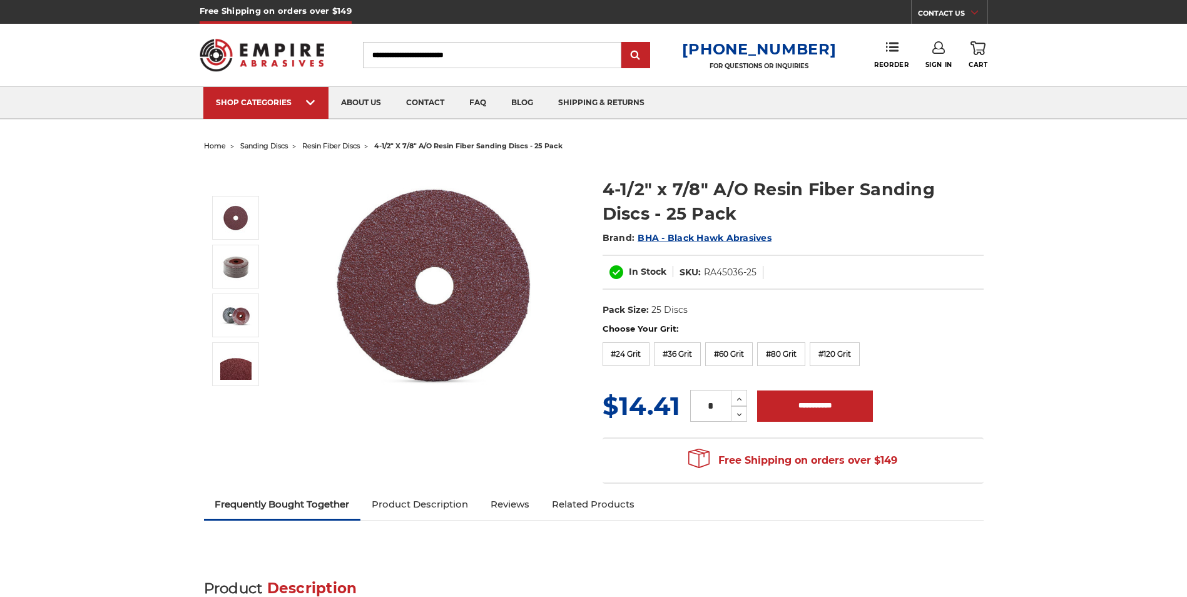  What do you see at coordinates (601, 103) in the screenshot?
I see `a: shipping & returns` at bounding box center [601, 103].